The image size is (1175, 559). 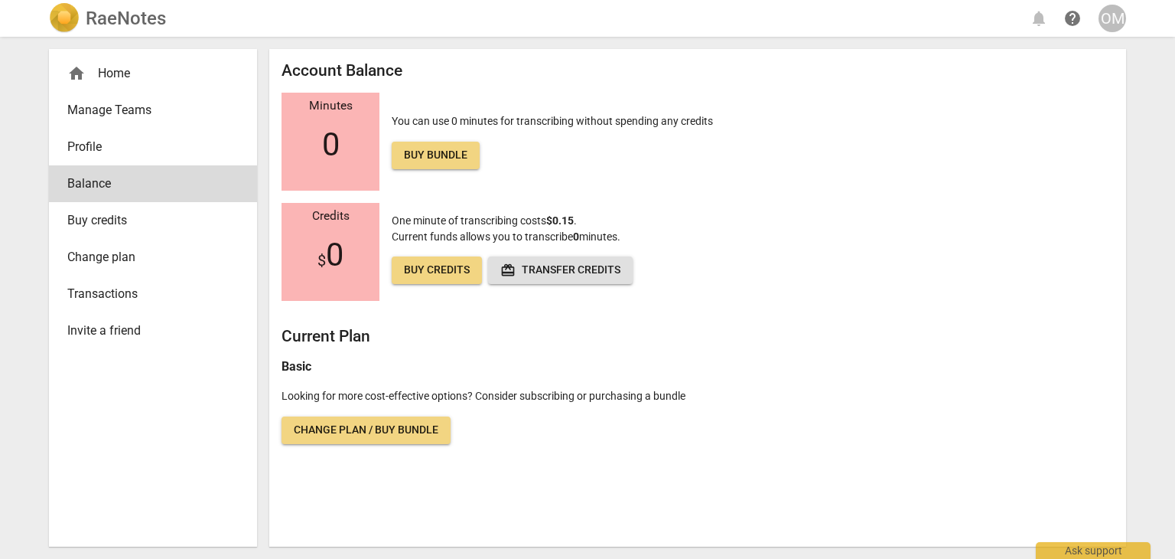 I want to click on span: Current funds allows you to transcribe minutes., so click(x=506, y=236).